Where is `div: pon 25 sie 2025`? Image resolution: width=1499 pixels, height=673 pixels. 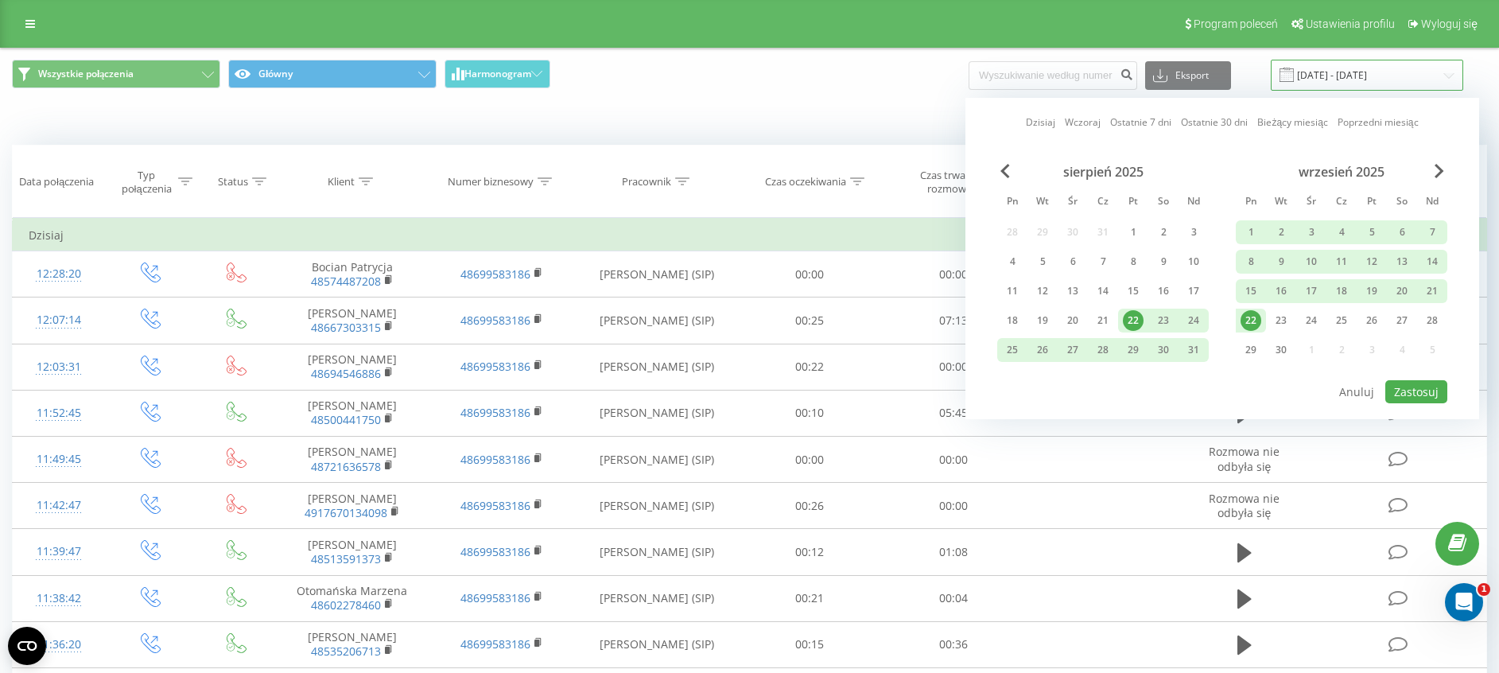
div: pon 25 sie 2025 is located at coordinates (1013, 350).